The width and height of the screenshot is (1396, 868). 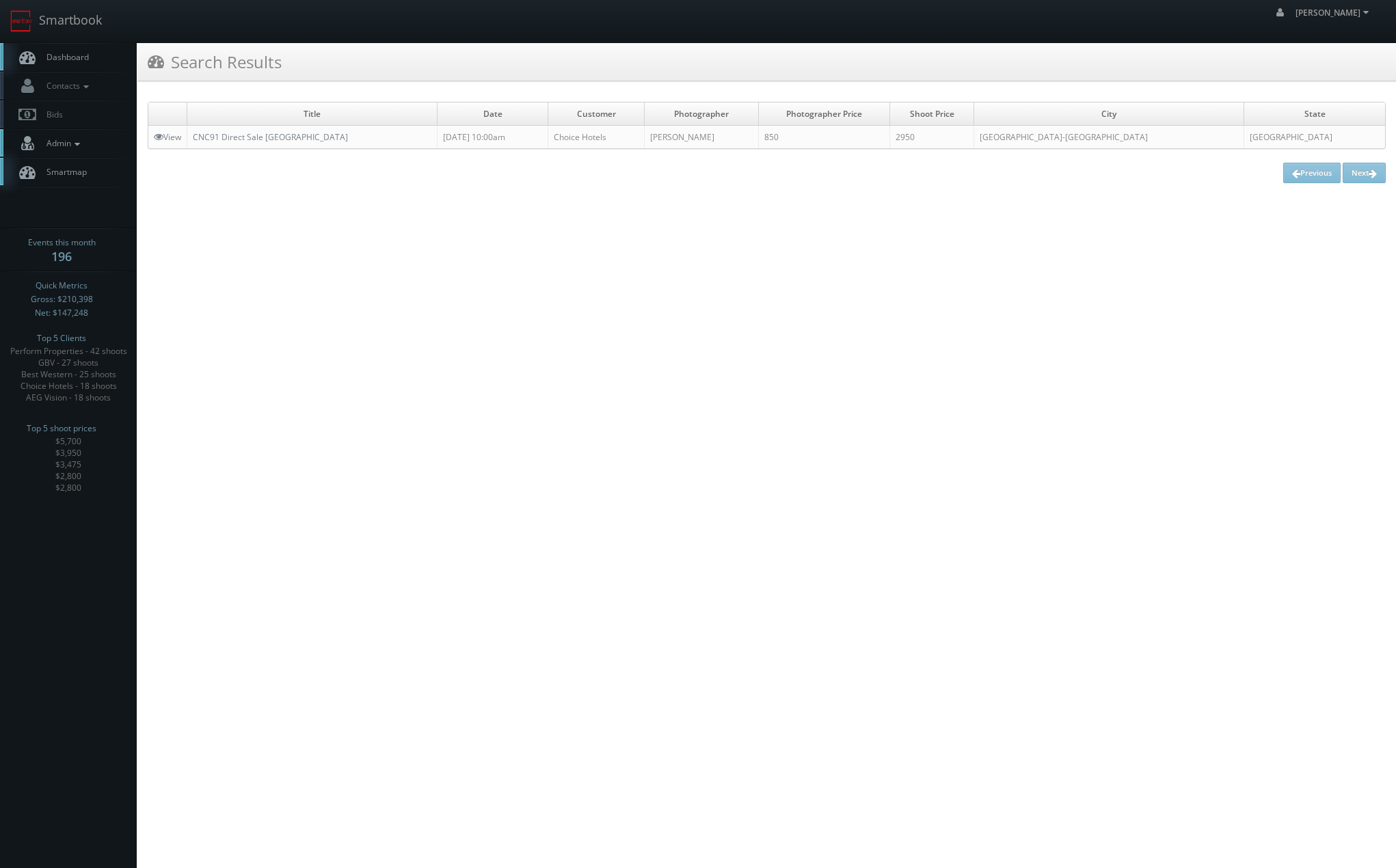 I want to click on td: Photographer, so click(x=702, y=114).